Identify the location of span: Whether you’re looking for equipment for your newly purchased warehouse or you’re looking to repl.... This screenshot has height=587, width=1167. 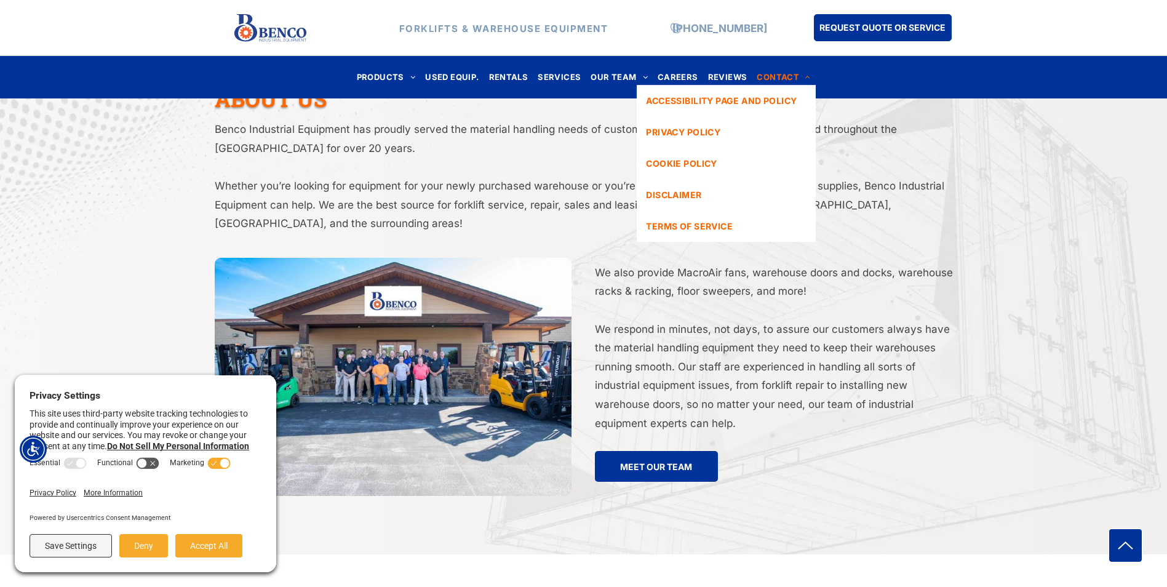
(580, 204).